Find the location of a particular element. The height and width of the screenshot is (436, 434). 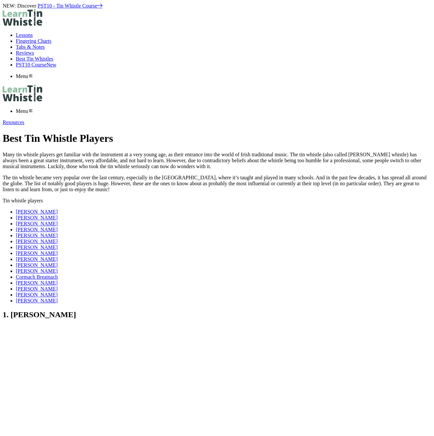

span: New is located at coordinates (51, 65).